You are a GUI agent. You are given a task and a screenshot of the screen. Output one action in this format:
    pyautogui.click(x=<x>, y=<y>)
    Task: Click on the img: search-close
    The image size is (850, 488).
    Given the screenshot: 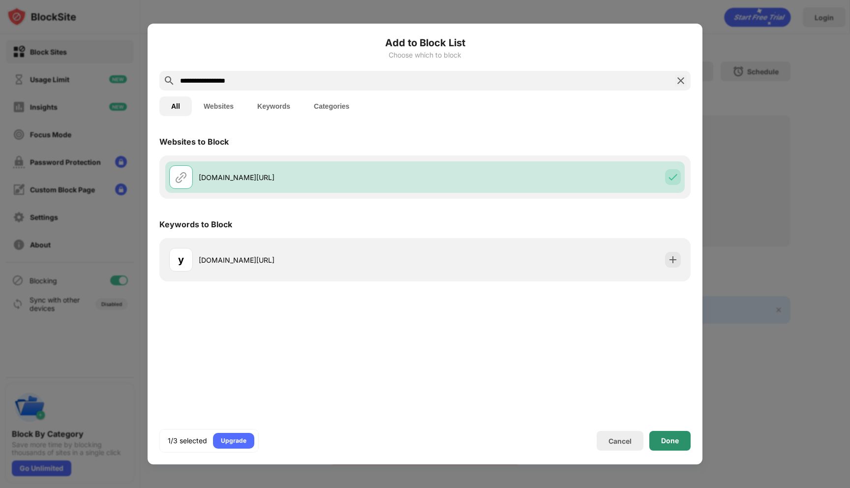 What is the action you would take?
    pyautogui.click(x=681, y=81)
    